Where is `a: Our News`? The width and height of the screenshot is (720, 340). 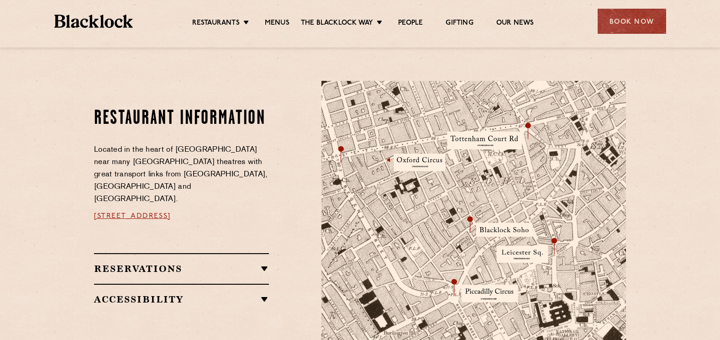 a: Our News is located at coordinates (515, 24).